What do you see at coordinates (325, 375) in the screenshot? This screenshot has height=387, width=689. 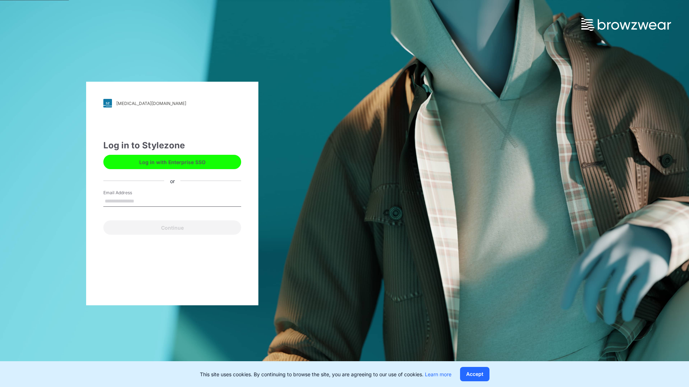 I see `p: This site uses cookies. By continuing to browse the site, you are agreeing to our use of cookies.` at bounding box center [325, 375].